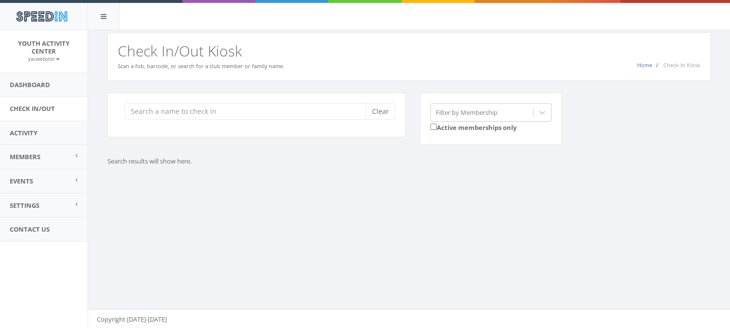 The width and height of the screenshot is (730, 328). What do you see at coordinates (44, 47) in the screenshot?
I see `span: Youth Activity Center` at bounding box center [44, 47].